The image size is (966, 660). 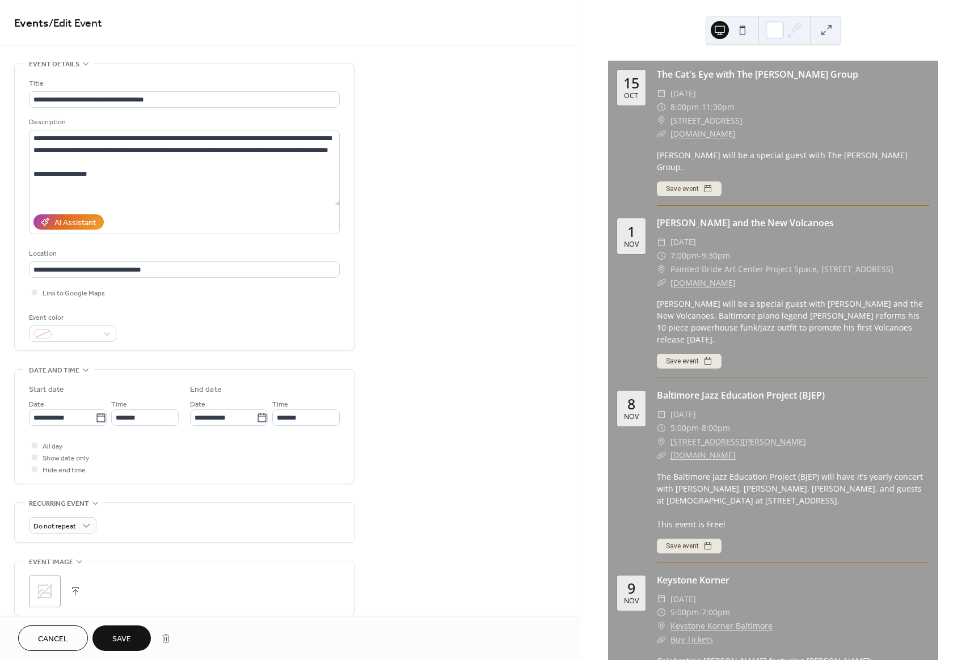 What do you see at coordinates (631, 231) in the screenshot?
I see `div: 1` at bounding box center [631, 231].